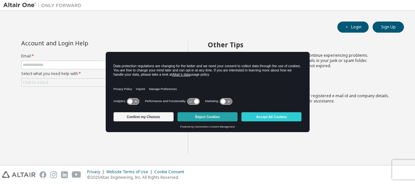  Describe the element at coordinates (300, 45) in the screenshot. I see `h2: Other Tips` at that location.